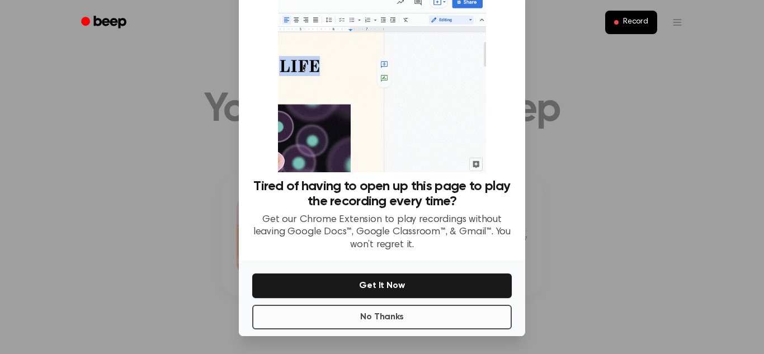 The image size is (764, 354). Describe the element at coordinates (105, 22) in the screenshot. I see `a: Beep` at that location.